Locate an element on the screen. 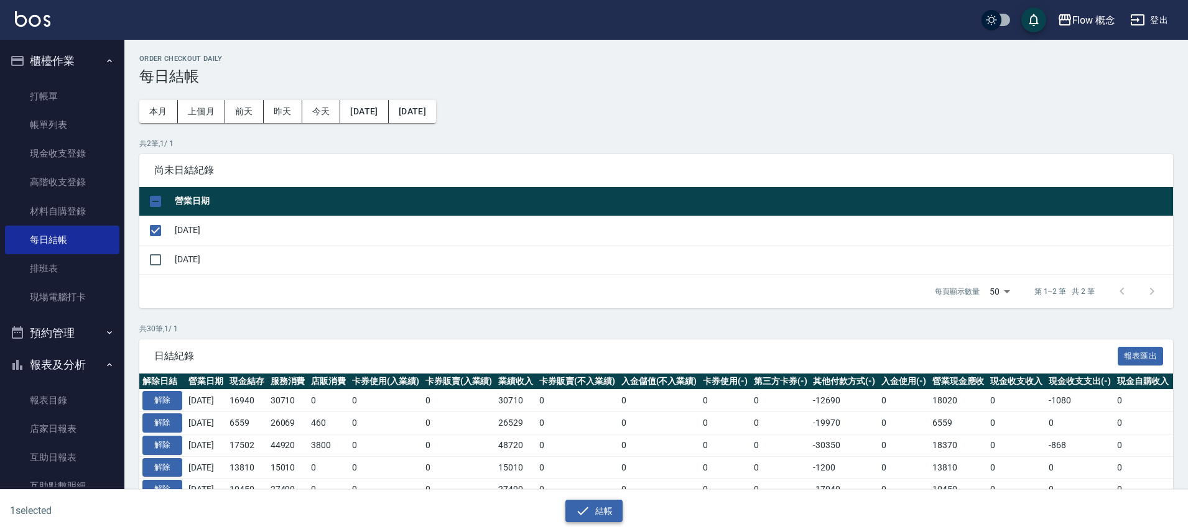 The height and width of the screenshot is (532, 1188). button: 今天 is located at coordinates (321, 111).